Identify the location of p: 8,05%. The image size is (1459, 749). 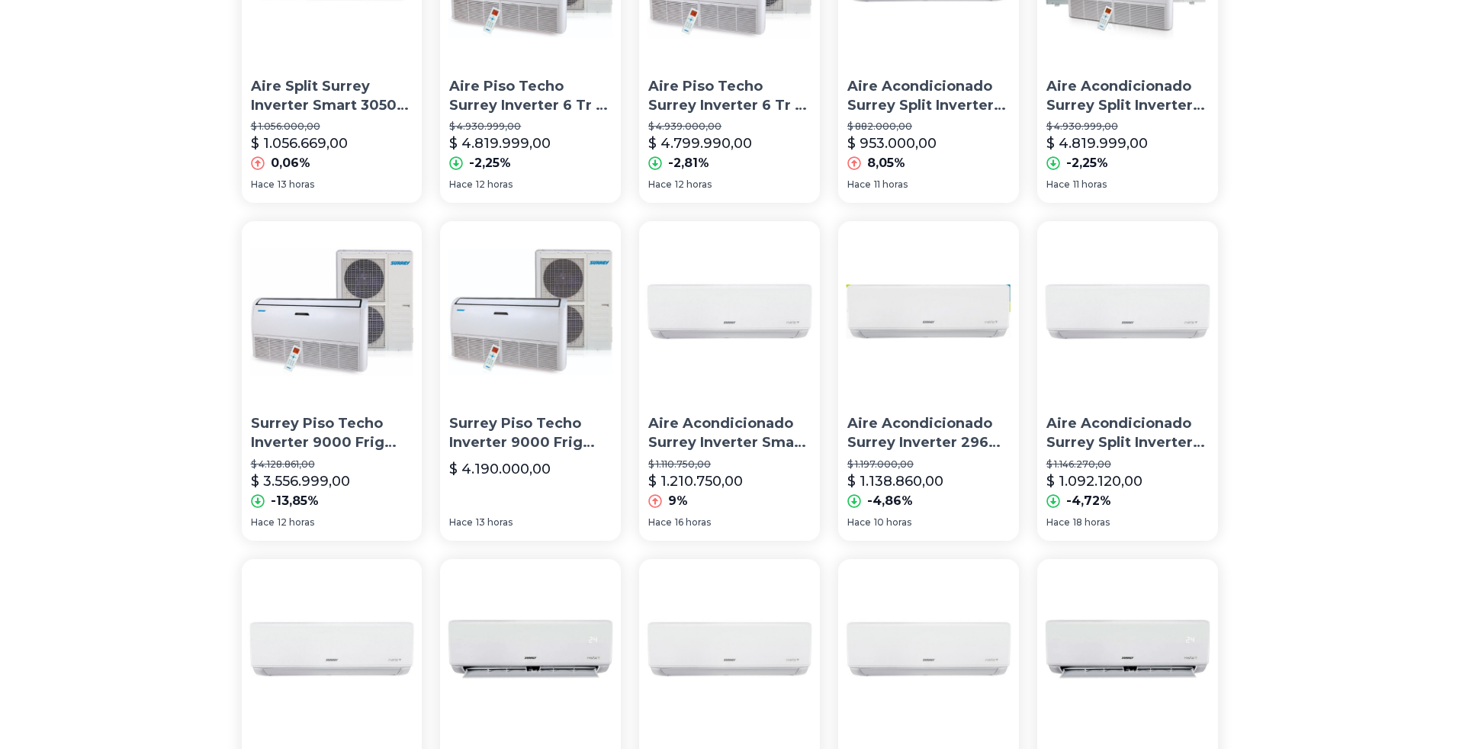
(886, 163).